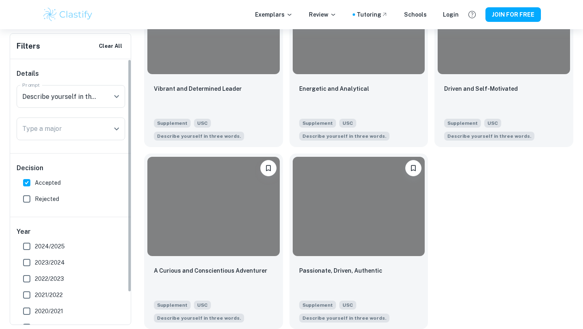 This screenshot has width=583, height=329. I want to click on span: Rejected, so click(47, 199).